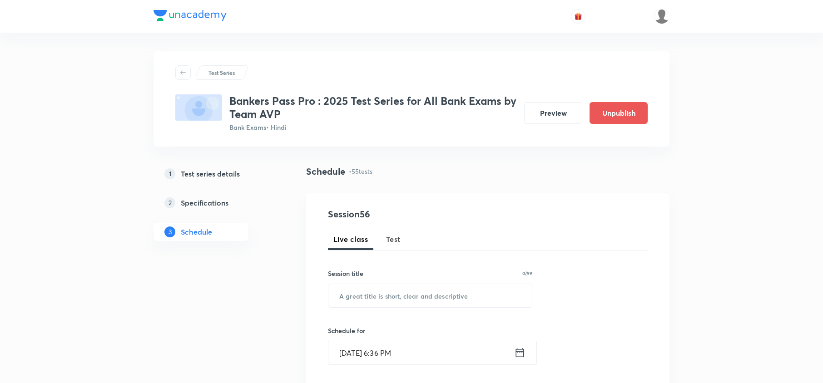  Describe the element at coordinates (361, 171) in the screenshot. I see `p: • 55 tests` at that location.